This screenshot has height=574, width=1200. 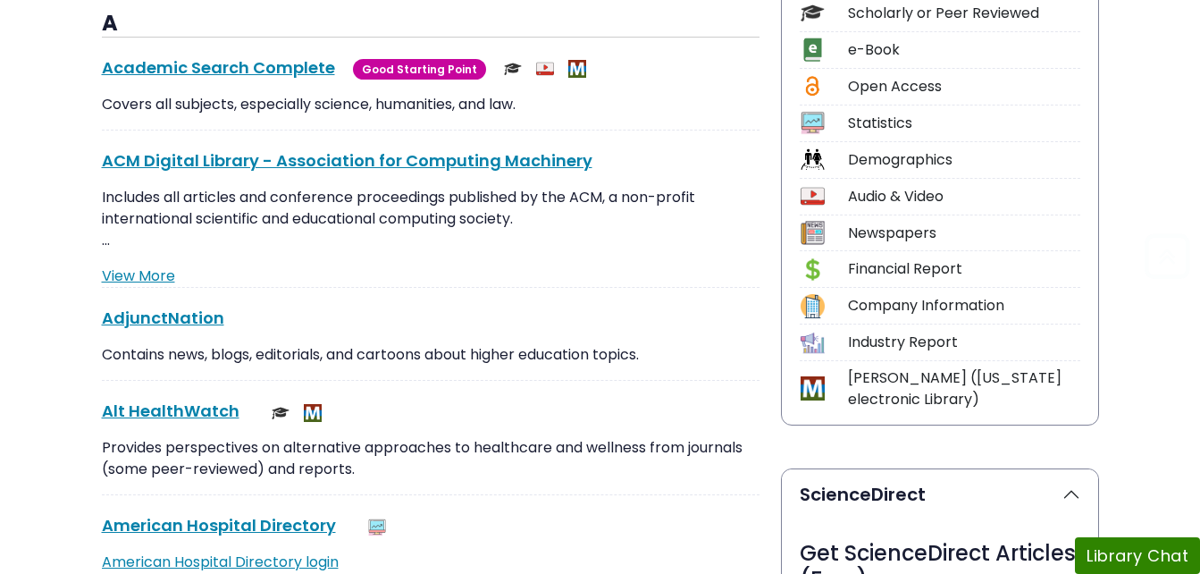 What do you see at coordinates (431, 459) in the screenshot?
I see `p: Provides perspectives on alternative approaches to healthcare and wellness from journals (some pe...` at bounding box center [431, 459].